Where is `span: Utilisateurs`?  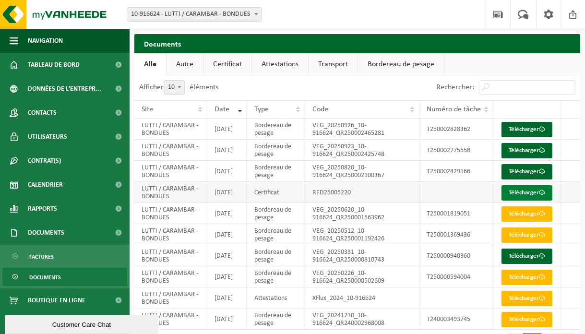 span: Utilisateurs is located at coordinates (48, 137).